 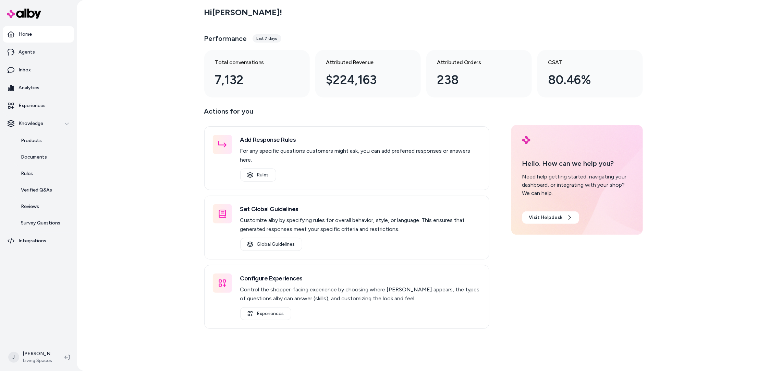 What do you see at coordinates (14, 357) in the screenshot?
I see `span: J` at bounding box center [14, 357].